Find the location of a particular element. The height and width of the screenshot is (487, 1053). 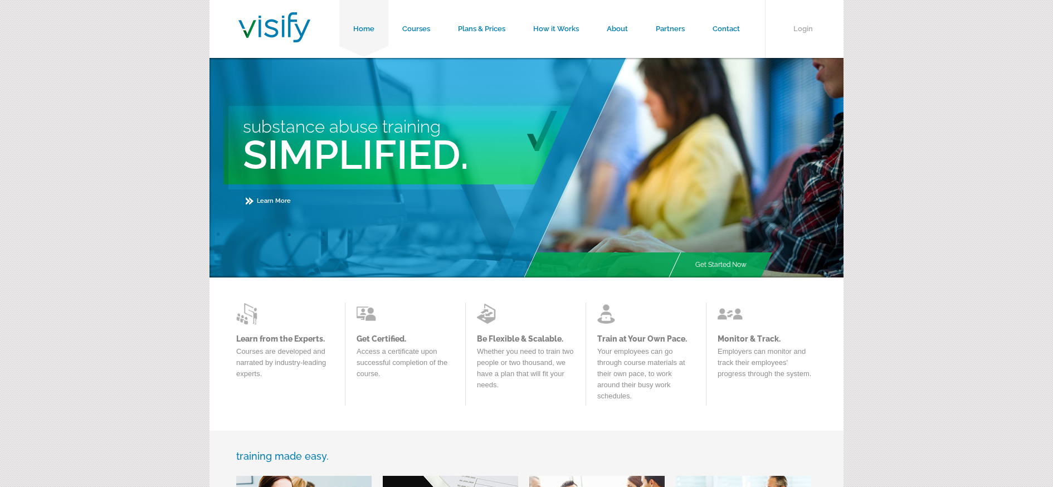

p: Access a certificate upon successful completion of the course. is located at coordinates (405, 365).